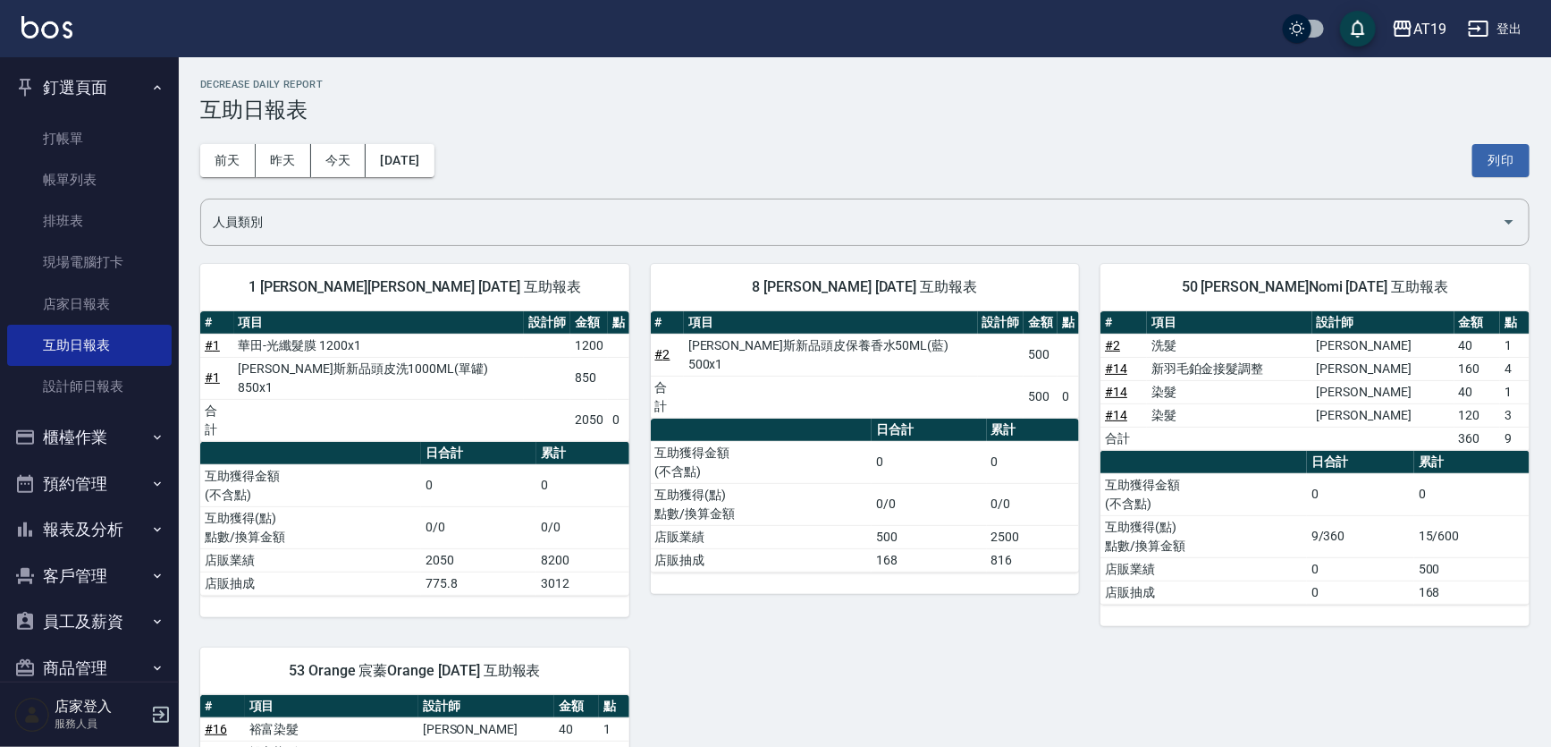 The width and height of the screenshot is (1551, 747). Describe the element at coordinates (89, 221) in the screenshot. I see `a: 排班表` at that location.